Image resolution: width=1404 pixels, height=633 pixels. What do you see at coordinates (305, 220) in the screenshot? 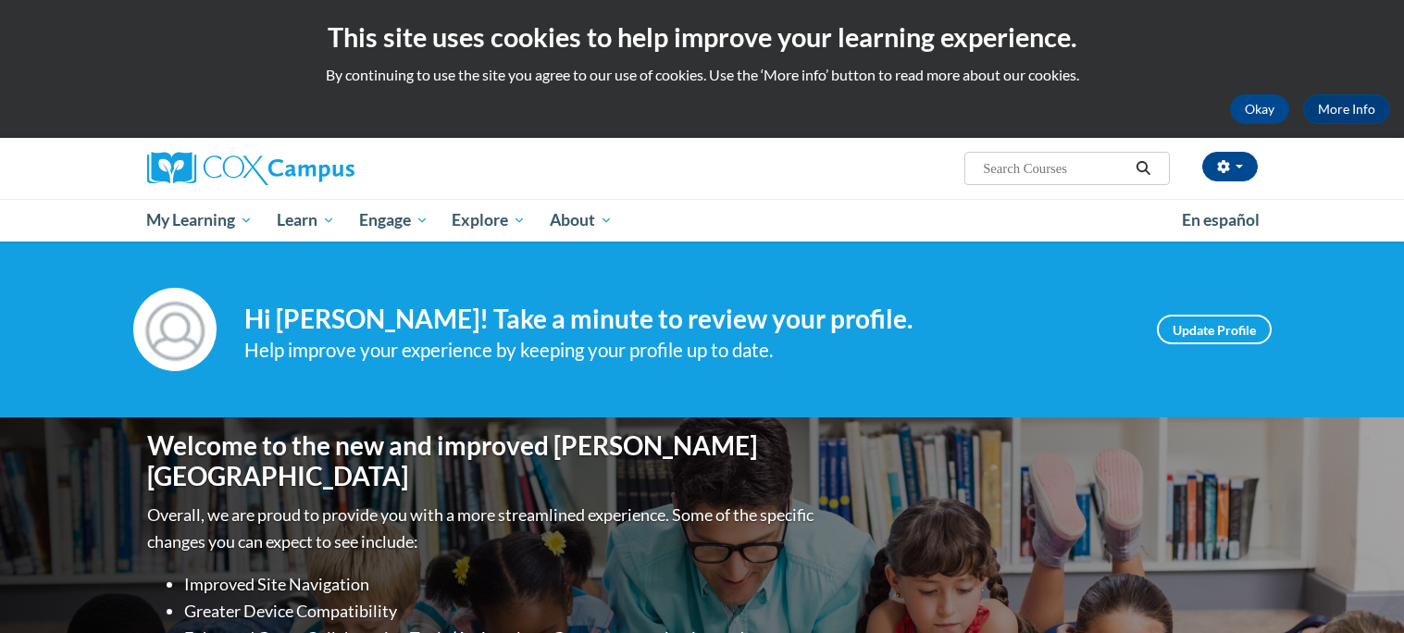
I see `a: Learn` at bounding box center [305, 220].